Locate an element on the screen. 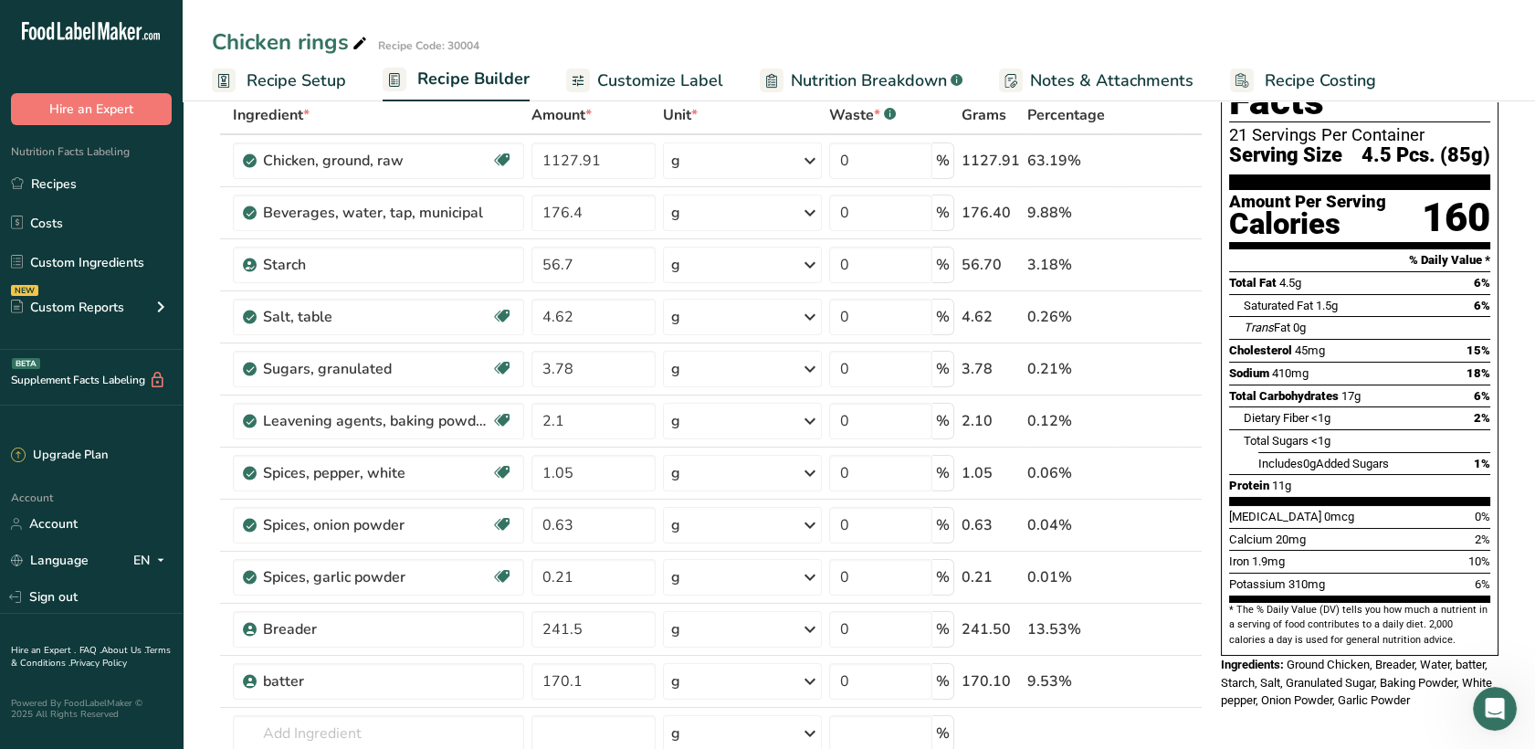 Image resolution: width=1535 pixels, height=749 pixels. div: Leavening agents, baking powder, low-sodium is located at coordinates (377, 421).